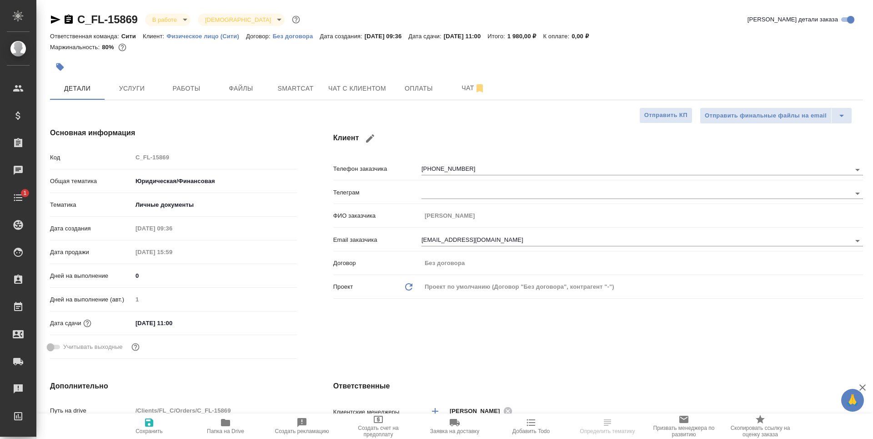 This screenshot has width=873, height=439. I want to click on span: Отправить финальные файлы на email, so click(766, 116).